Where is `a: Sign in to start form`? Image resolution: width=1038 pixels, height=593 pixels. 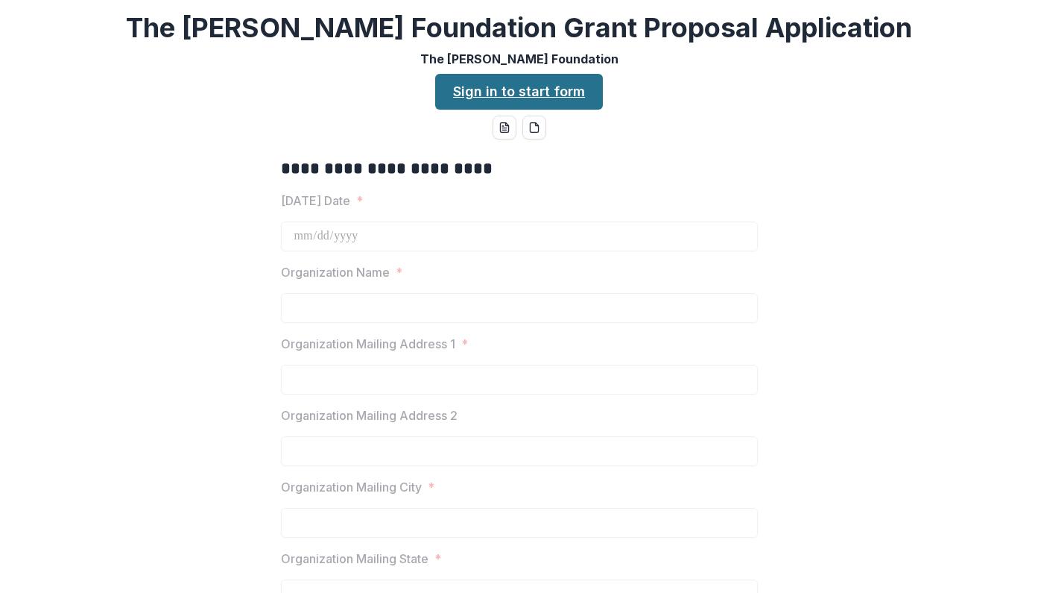 a: Sign in to start form is located at coordinates (519, 92).